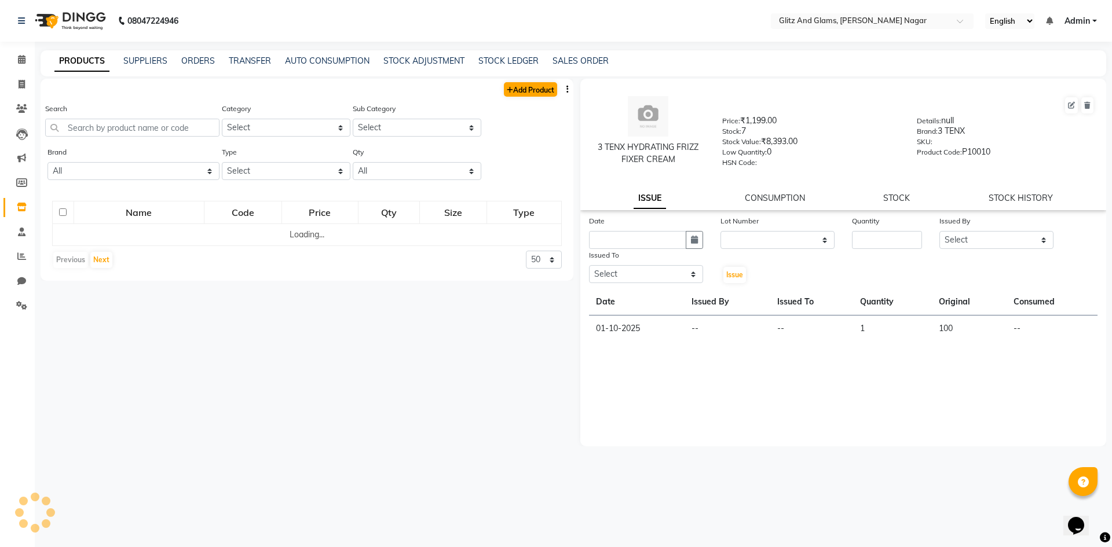 This screenshot has width=1112, height=547. What do you see at coordinates (580, 61) in the screenshot?
I see `a: SALES ORDER` at bounding box center [580, 61].